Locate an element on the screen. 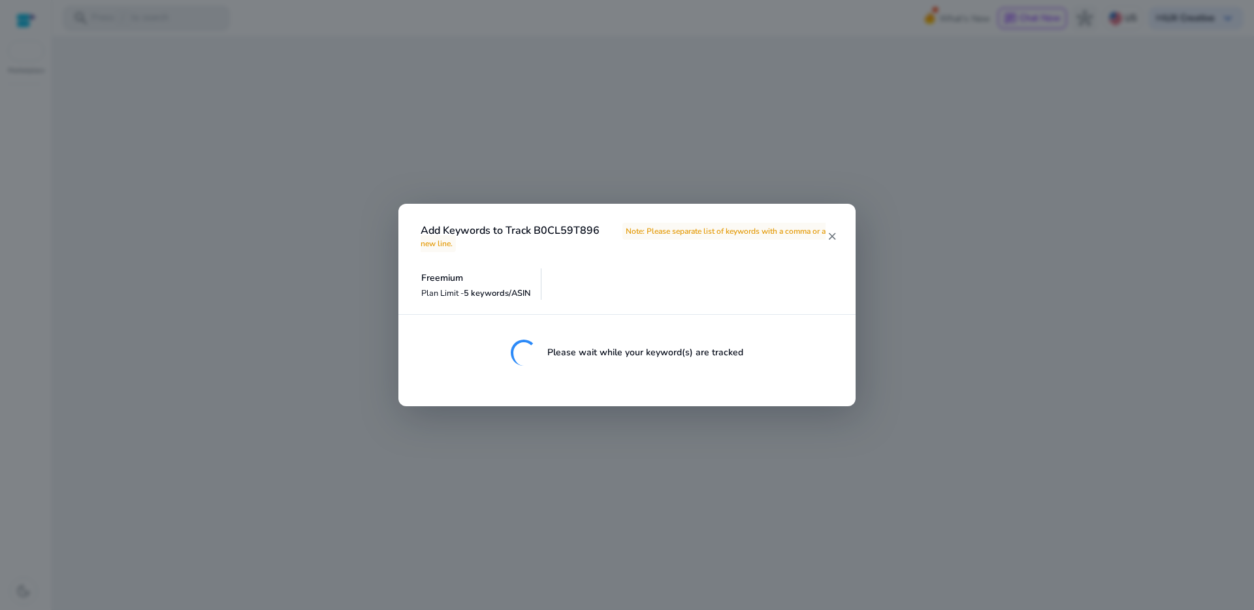 The width and height of the screenshot is (1254, 610). span: 5 keywords/ASIN is located at coordinates (497, 293).